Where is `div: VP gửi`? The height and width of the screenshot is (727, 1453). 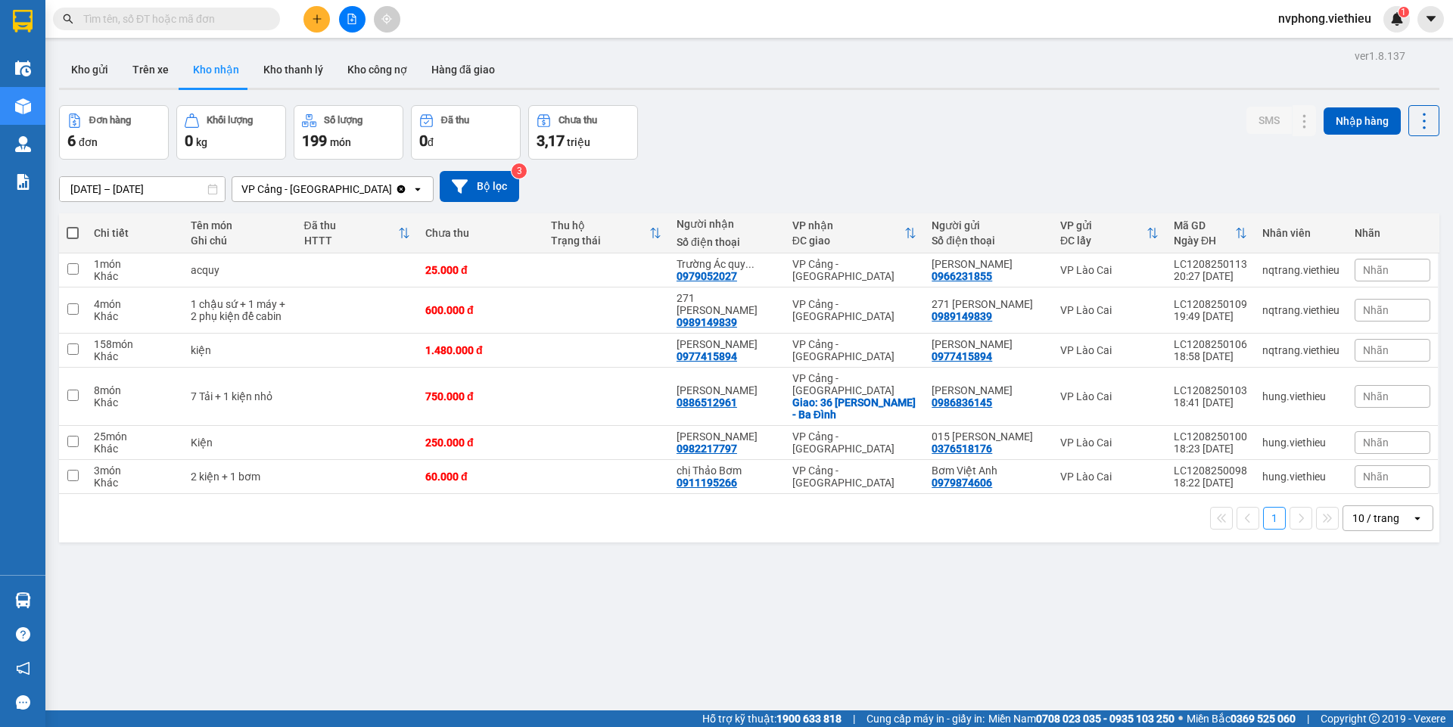
div: VP gửi is located at coordinates (1103, 226).